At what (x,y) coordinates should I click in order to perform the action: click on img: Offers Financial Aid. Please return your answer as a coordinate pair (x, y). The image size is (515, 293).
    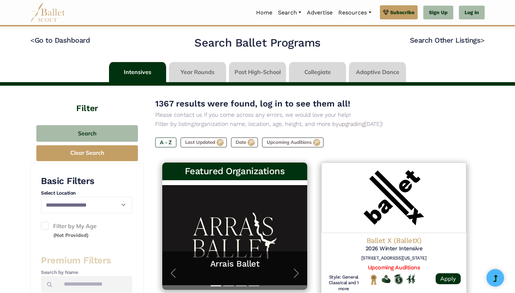
    Looking at the image, I should click on (386, 279).